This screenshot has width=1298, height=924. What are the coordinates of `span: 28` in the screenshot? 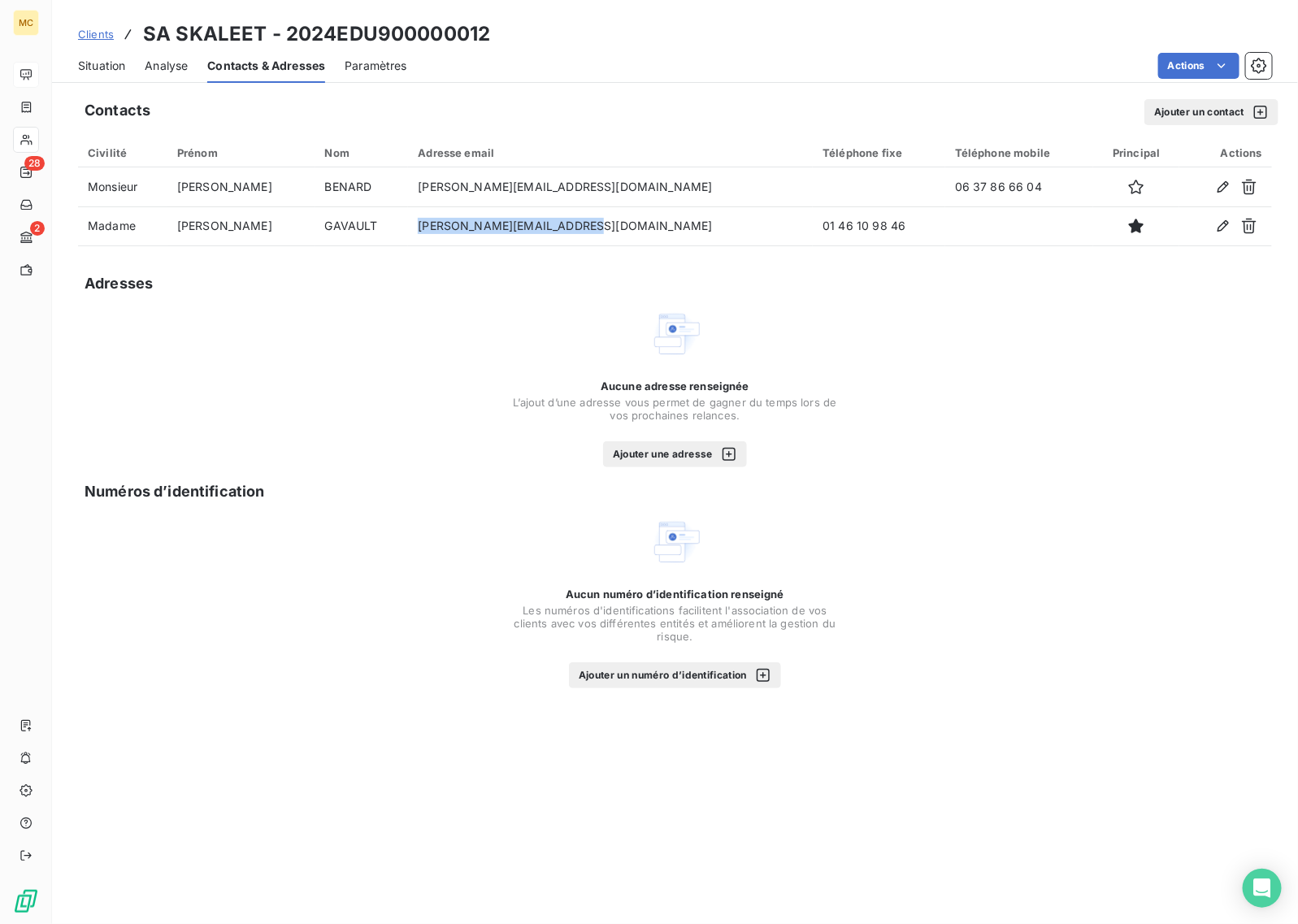 It's located at (34, 163).